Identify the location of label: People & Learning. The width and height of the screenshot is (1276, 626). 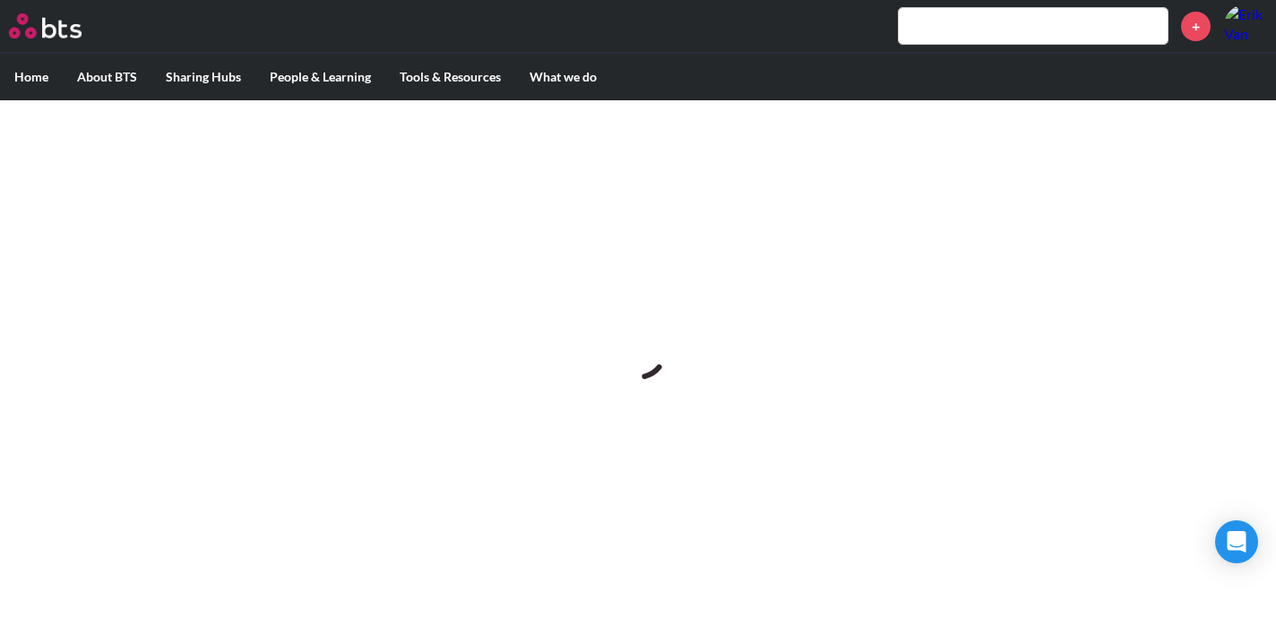
(320, 77).